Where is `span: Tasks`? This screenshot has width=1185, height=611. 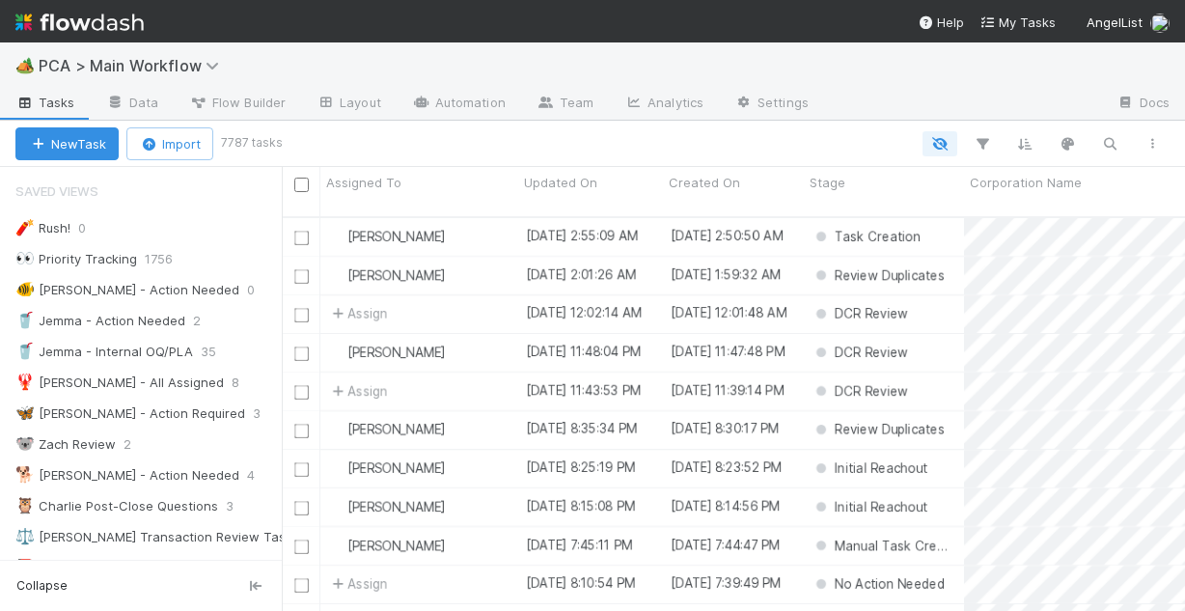 span: Tasks is located at coordinates (45, 102).